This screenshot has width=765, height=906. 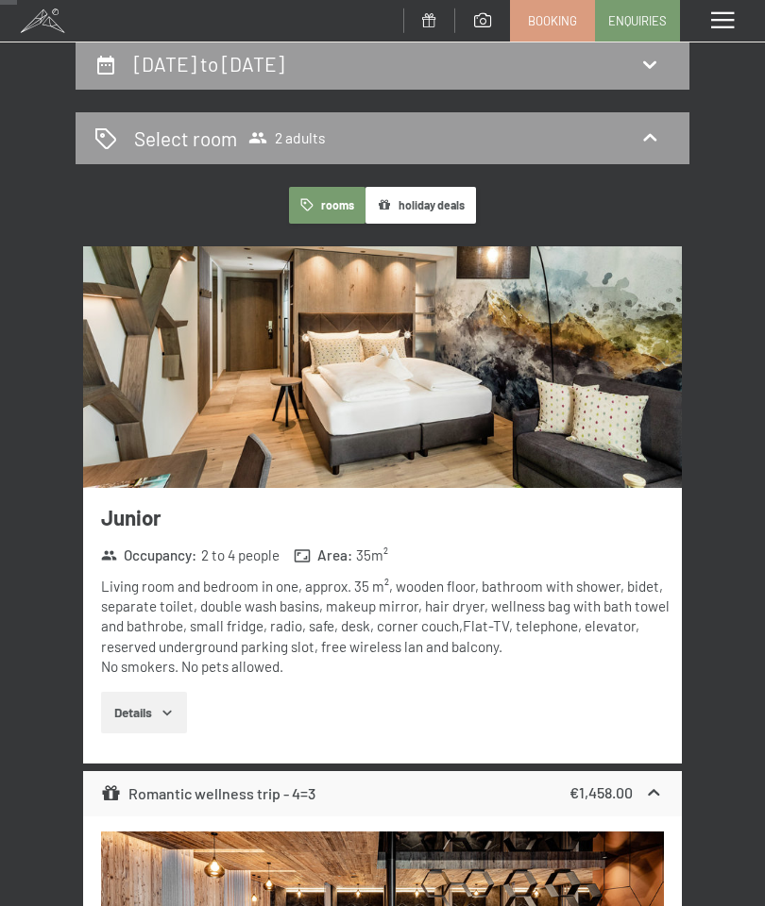 What do you see at coordinates (208, 794) in the screenshot?
I see `div: Romantic wellness trip - 4=3` at bounding box center [208, 794].